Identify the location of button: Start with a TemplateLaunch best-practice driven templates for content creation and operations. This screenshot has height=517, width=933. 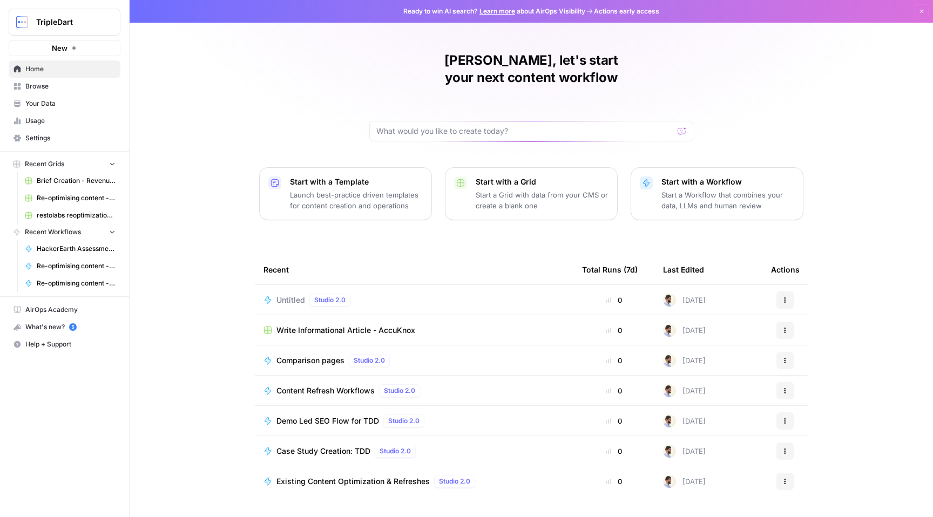
(345, 194).